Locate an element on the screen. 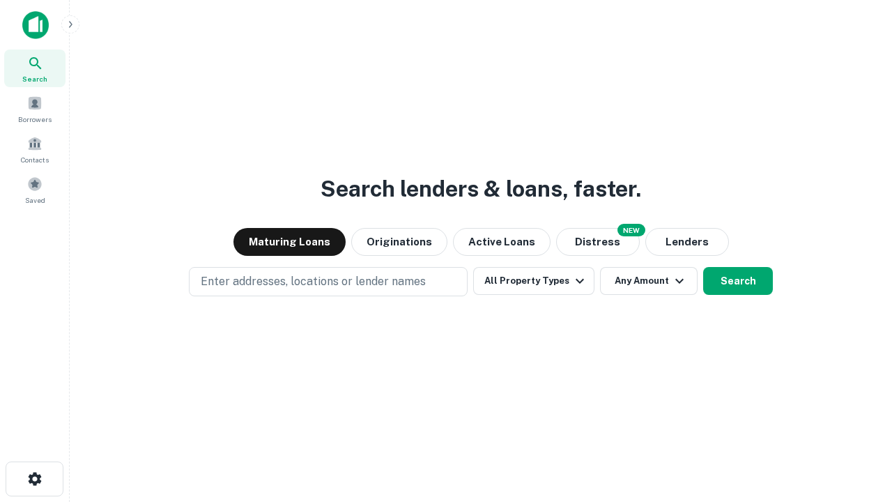 This screenshot has width=892, height=502. div: NEW is located at coordinates (631, 230).